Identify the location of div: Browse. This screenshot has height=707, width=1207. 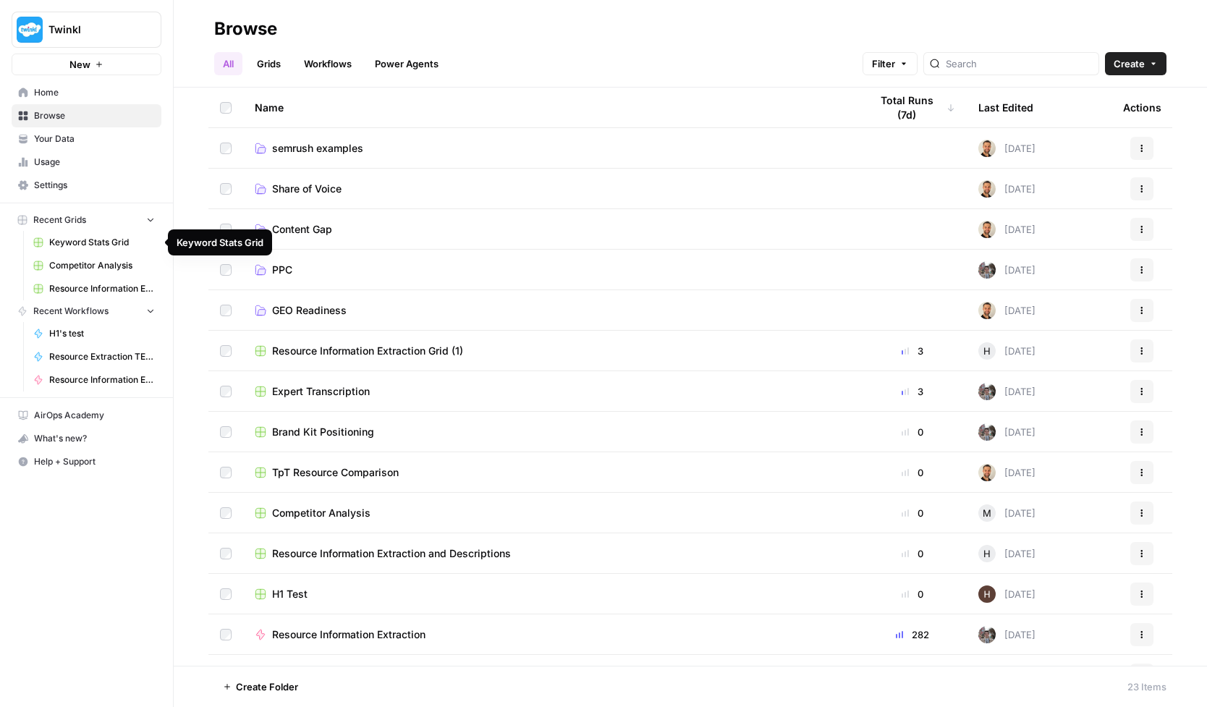
(245, 29).